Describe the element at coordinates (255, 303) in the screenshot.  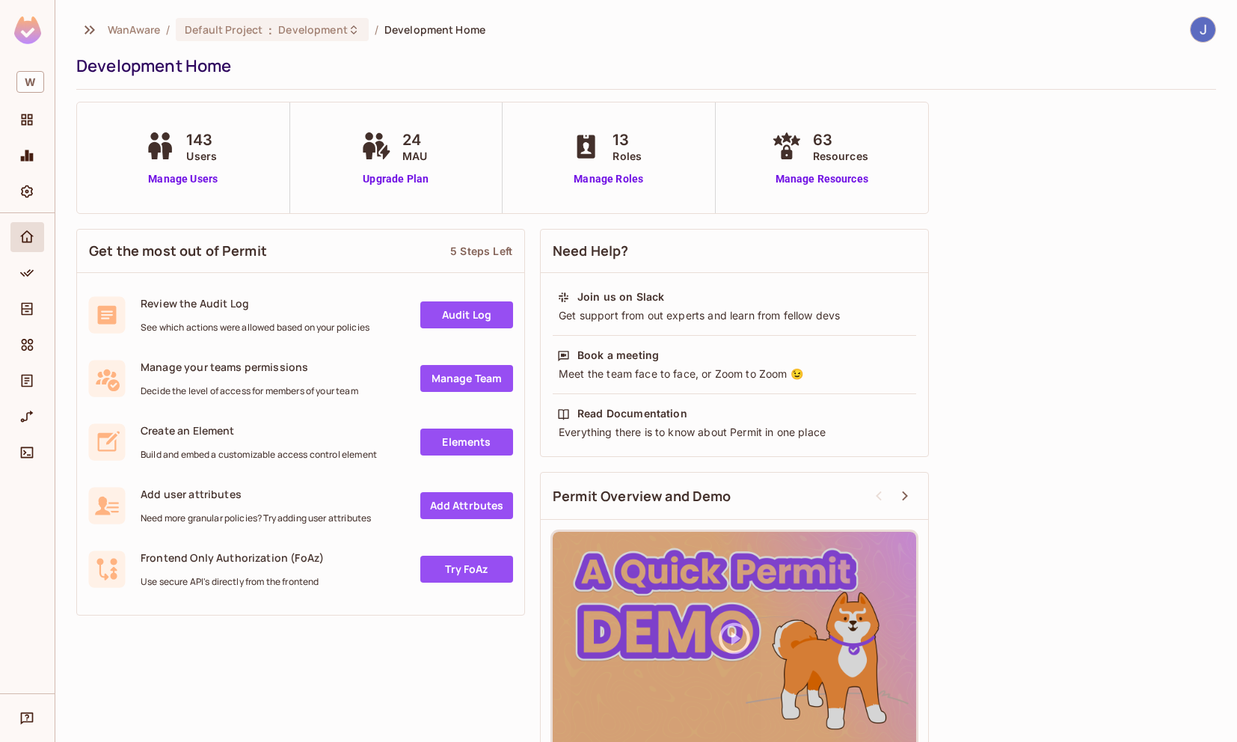
I see `span: Review the Audit Log` at that location.